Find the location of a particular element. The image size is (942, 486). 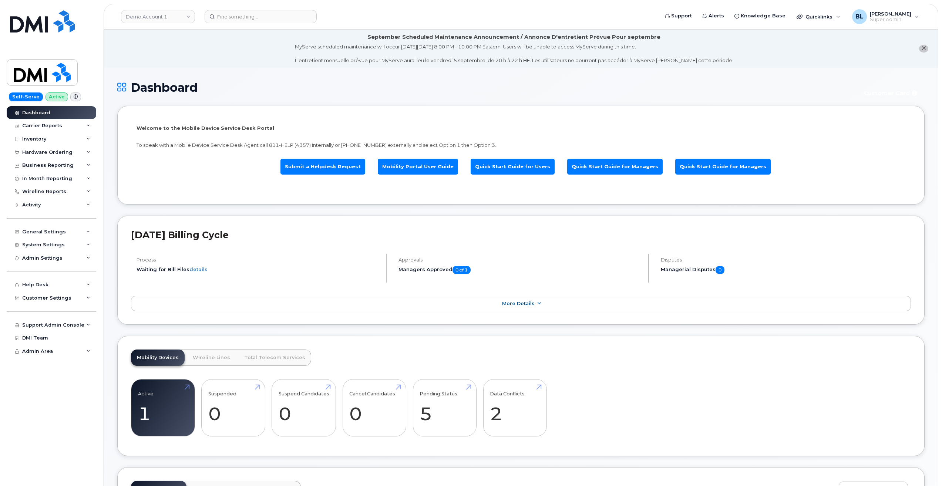

span: More Details is located at coordinates (519, 304).